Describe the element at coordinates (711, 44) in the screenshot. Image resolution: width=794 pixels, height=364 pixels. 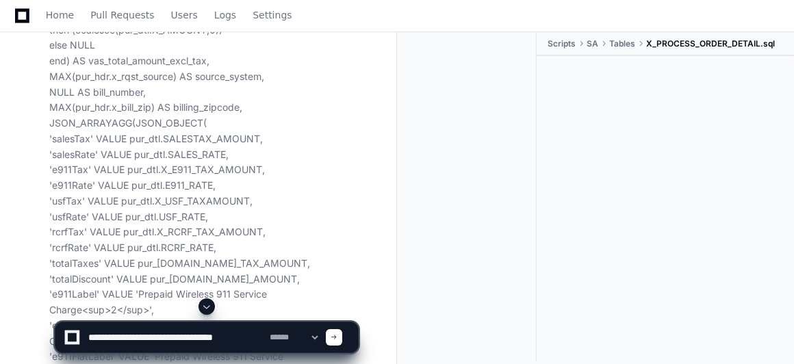
I see `span: X_PROCESS_ORDER_DETAIL.sql` at that location.